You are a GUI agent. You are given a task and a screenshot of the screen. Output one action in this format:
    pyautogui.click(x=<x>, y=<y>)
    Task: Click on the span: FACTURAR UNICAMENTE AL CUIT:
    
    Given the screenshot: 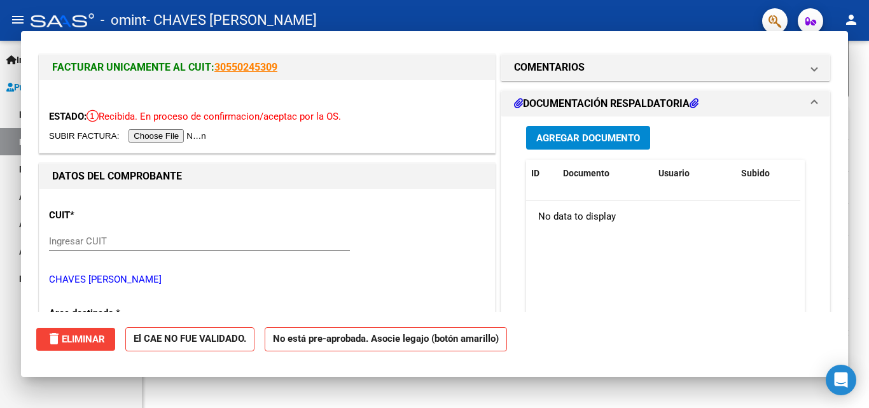 What is the action you would take?
    pyautogui.click(x=133, y=67)
    